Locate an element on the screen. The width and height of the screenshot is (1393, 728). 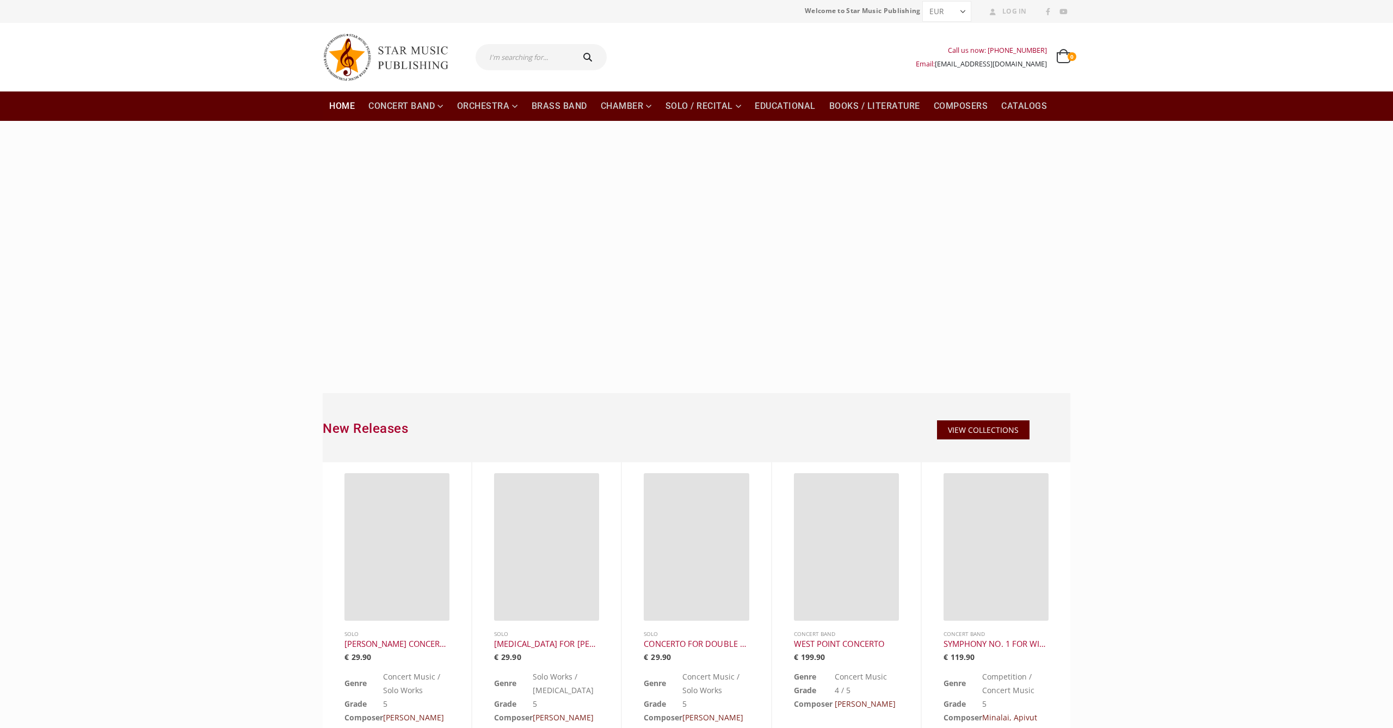
td: 4 / 5 is located at coordinates (867, 689).